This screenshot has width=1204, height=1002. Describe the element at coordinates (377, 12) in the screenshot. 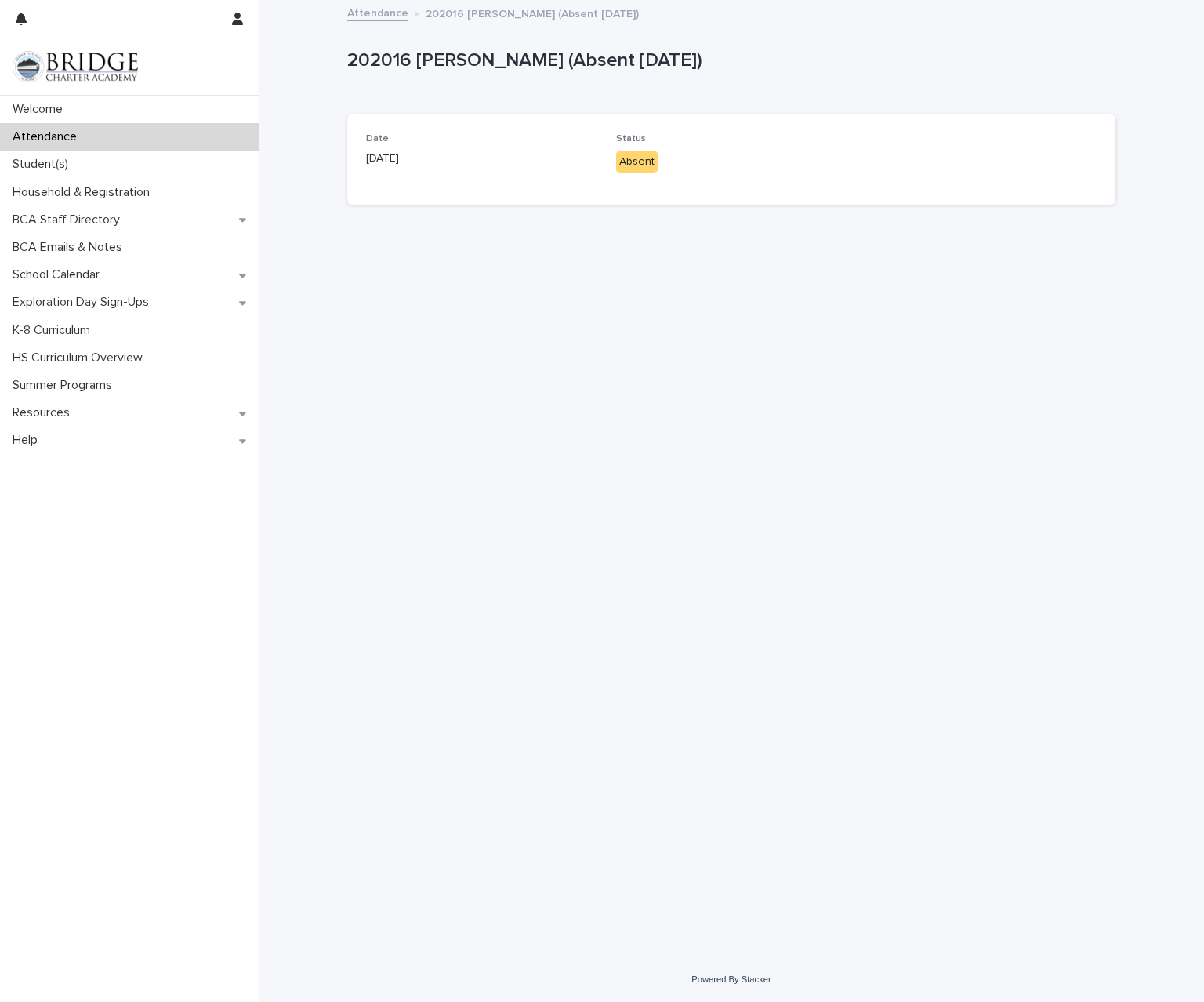

I see `a: Attendance` at that location.